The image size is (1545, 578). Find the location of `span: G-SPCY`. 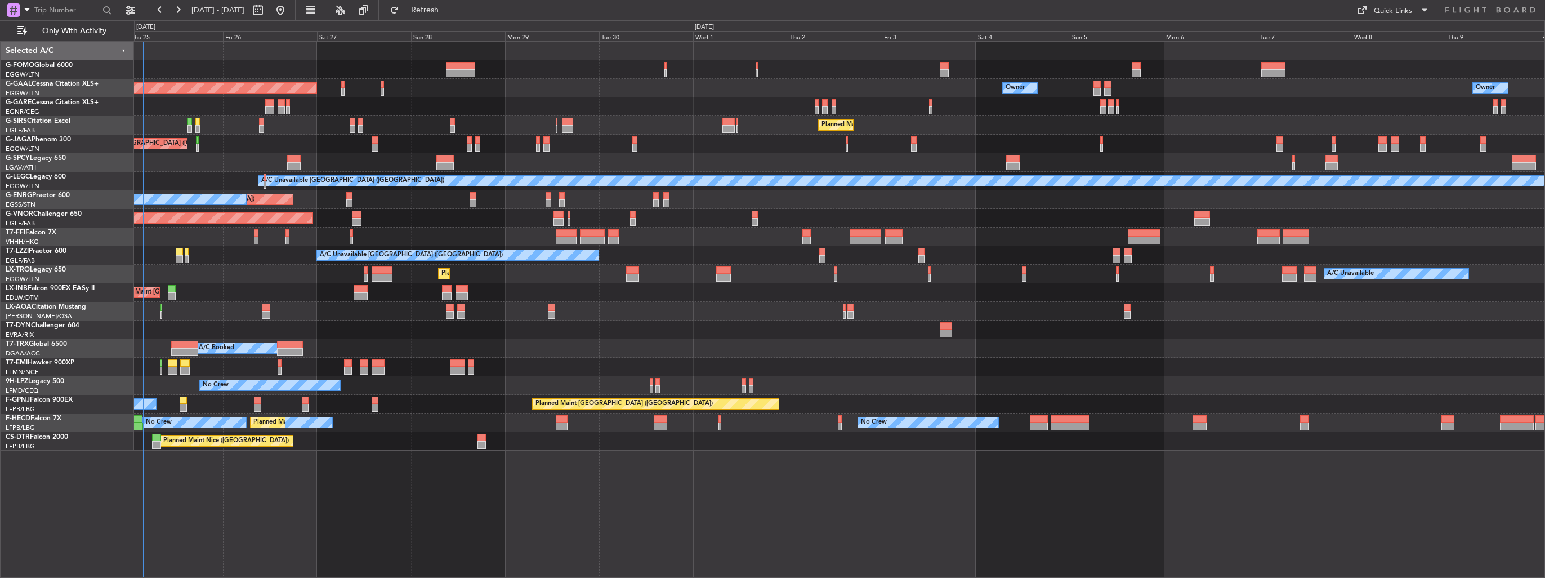

span: G-SPCY is located at coordinates (17, 158).